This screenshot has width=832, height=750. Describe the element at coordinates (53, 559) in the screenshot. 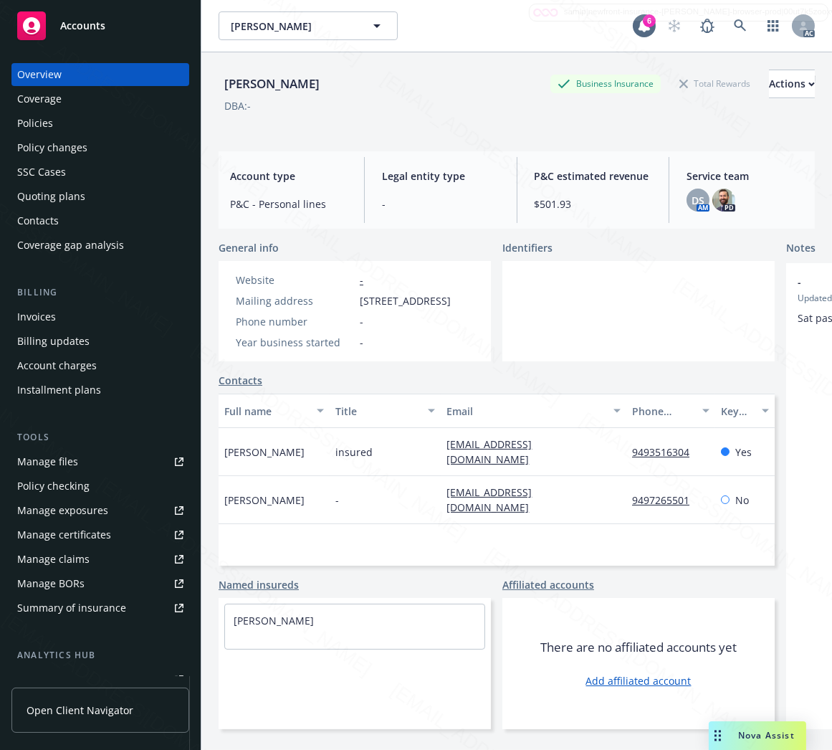

I see `div: Manage claims` at that location.